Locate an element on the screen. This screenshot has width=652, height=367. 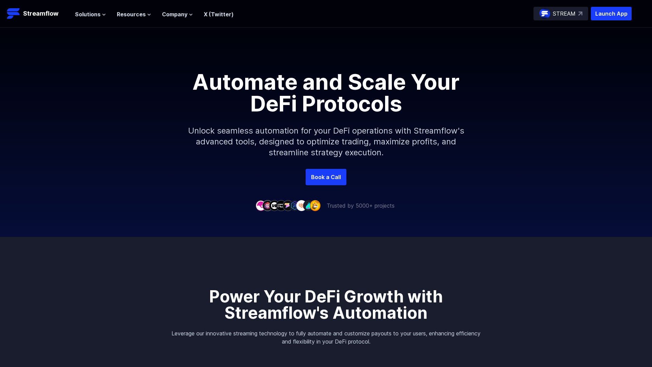
button: Launch App is located at coordinates (611, 14).